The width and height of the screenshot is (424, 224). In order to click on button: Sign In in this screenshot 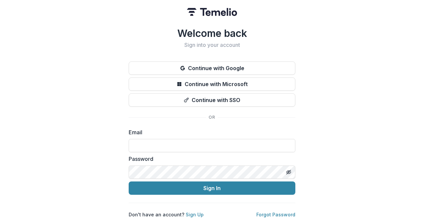, I will do `click(212, 188)`.